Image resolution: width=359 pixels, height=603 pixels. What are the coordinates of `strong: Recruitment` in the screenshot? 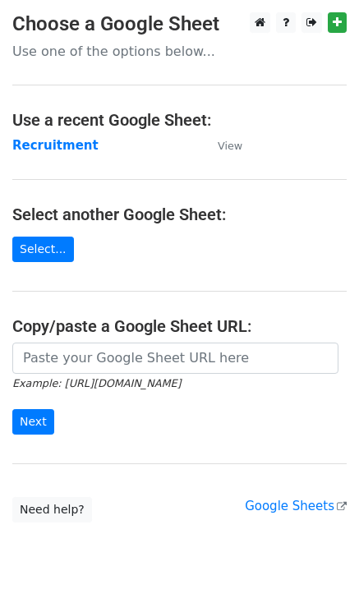 It's located at (55, 145).